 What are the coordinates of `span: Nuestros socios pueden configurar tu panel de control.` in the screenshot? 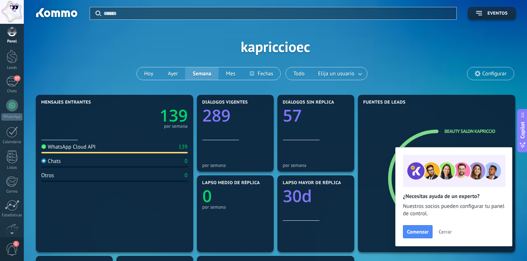 It's located at (454, 210).